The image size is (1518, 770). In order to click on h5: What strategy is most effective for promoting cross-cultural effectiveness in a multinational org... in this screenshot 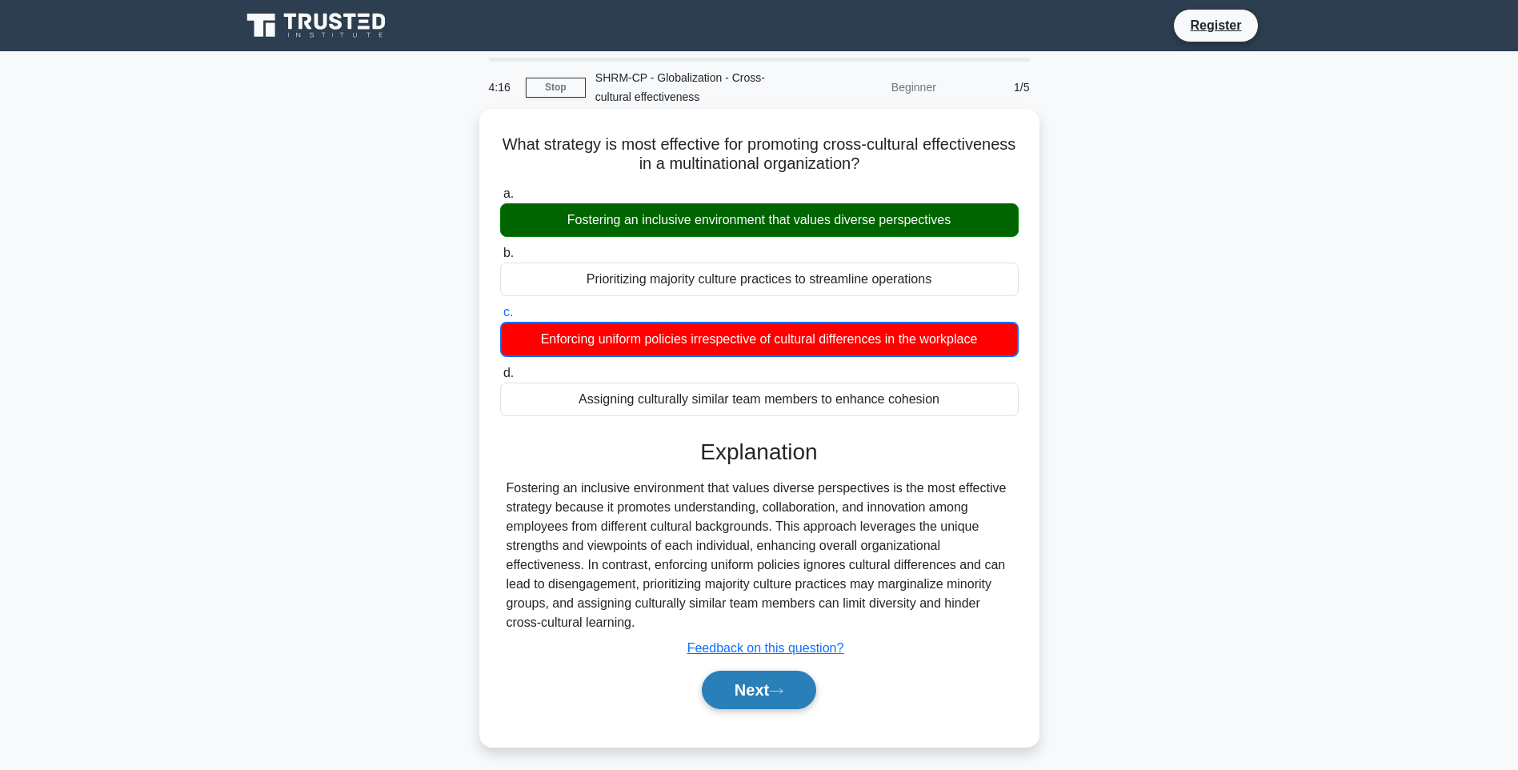, I will do `click(759, 154)`.